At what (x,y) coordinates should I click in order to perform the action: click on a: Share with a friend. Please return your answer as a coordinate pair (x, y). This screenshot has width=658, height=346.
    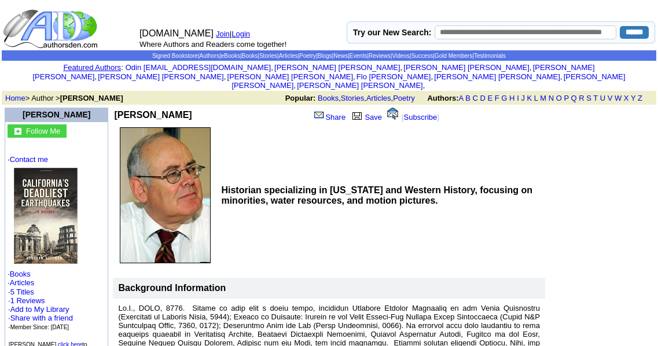
    Looking at the image, I should click on (42, 318).